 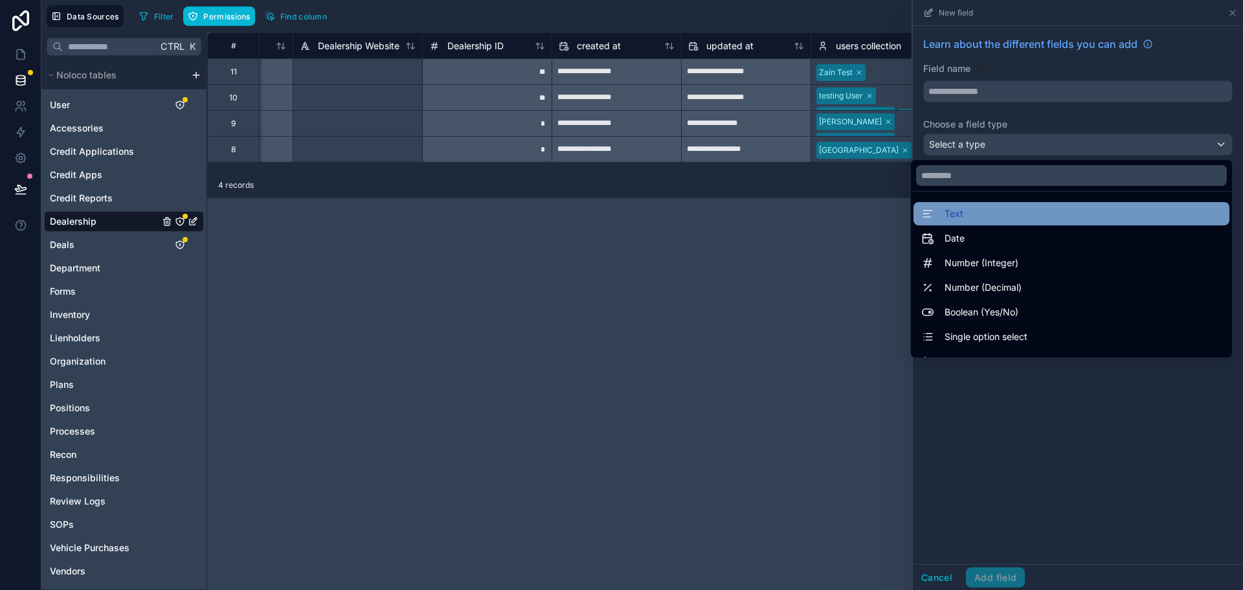 What do you see at coordinates (192, 47) in the screenshot?
I see `span: K` at bounding box center [192, 47].